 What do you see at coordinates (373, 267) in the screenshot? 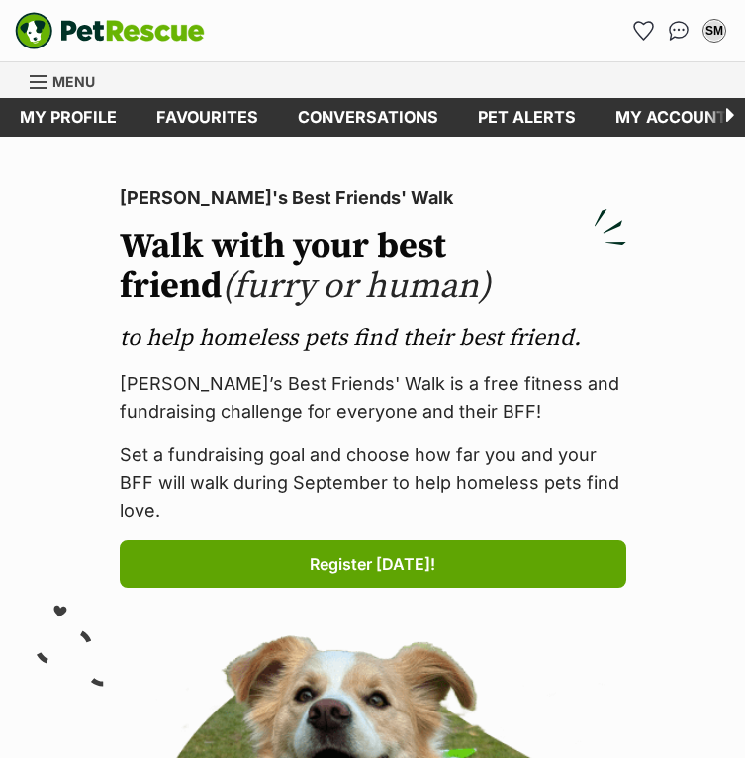
I see `h2: Walk with your best friend` at bounding box center [373, 267].